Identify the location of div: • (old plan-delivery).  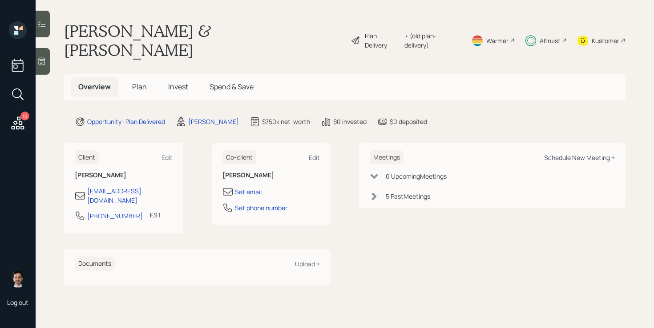
(432, 40).